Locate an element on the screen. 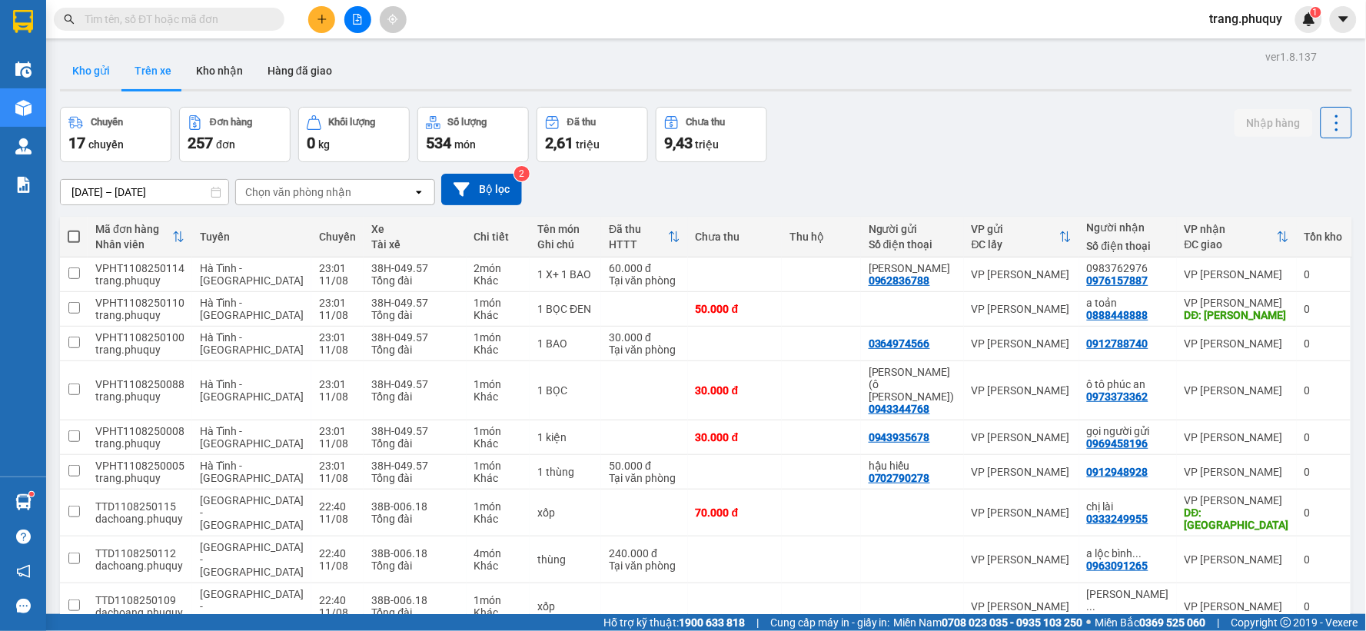 Image resolution: width=1366 pixels, height=631 pixels. div: VPHT1108250005 is located at coordinates (140, 466).